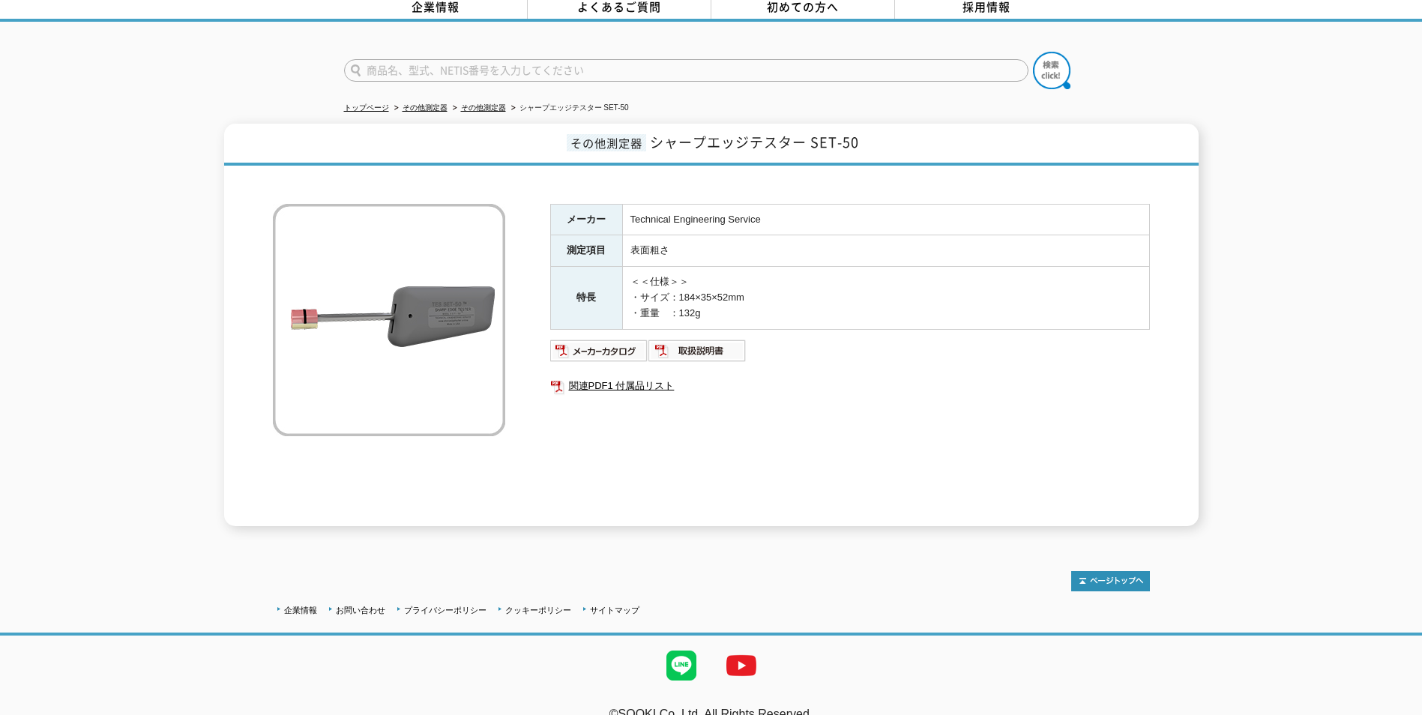 Image resolution: width=1422 pixels, height=715 pixels. What do you see at coordinates (599, 354) in the screenshot?
I see `a: メーカーカタログ` at bounding box center [599, 354].